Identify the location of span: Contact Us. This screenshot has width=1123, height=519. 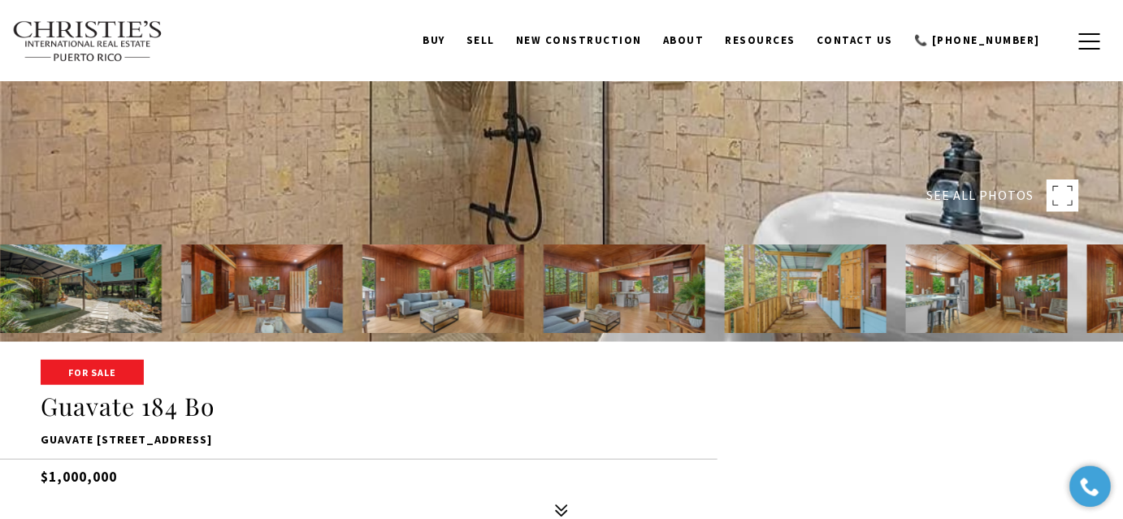
(855, 40).